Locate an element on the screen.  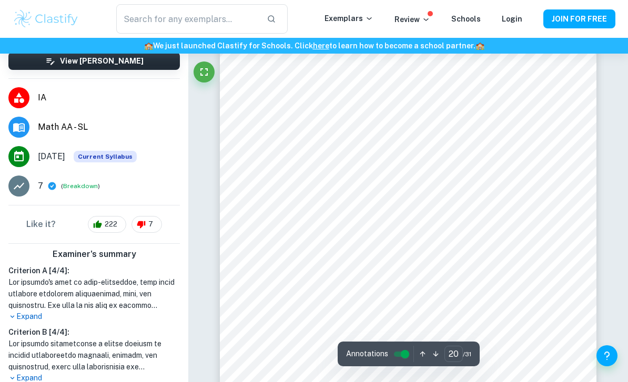
span: Current Syllabus is located at coordinates (105, 157).